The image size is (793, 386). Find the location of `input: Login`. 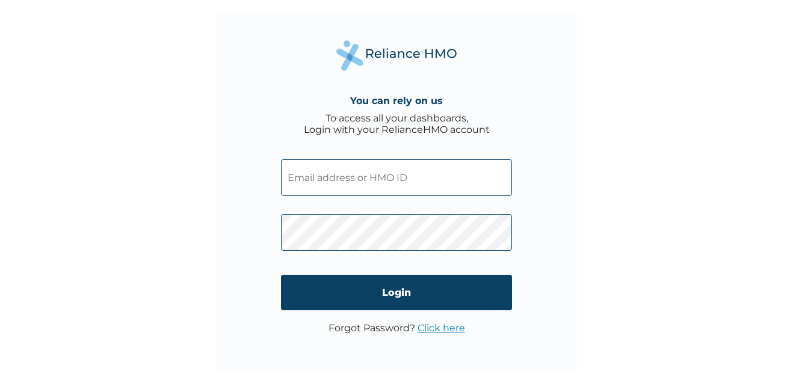

input: Login is located at coordinates (397, 293).